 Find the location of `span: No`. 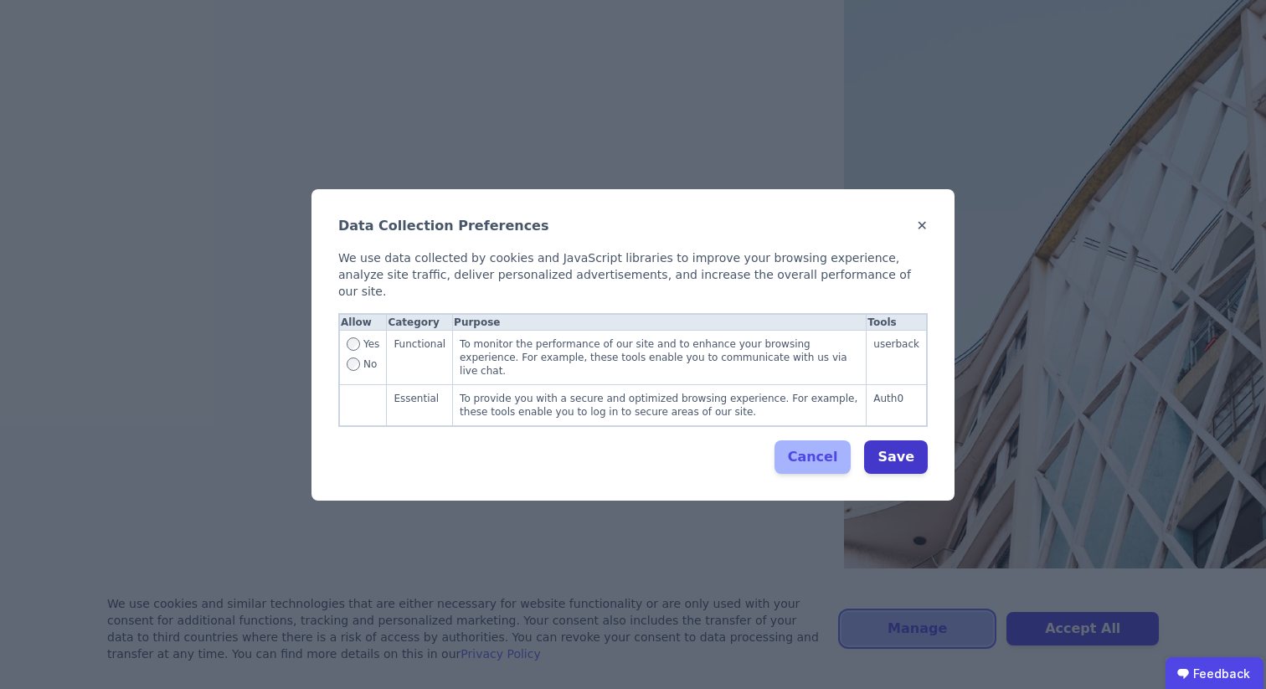

span: No is located at coordinates (370, 364).